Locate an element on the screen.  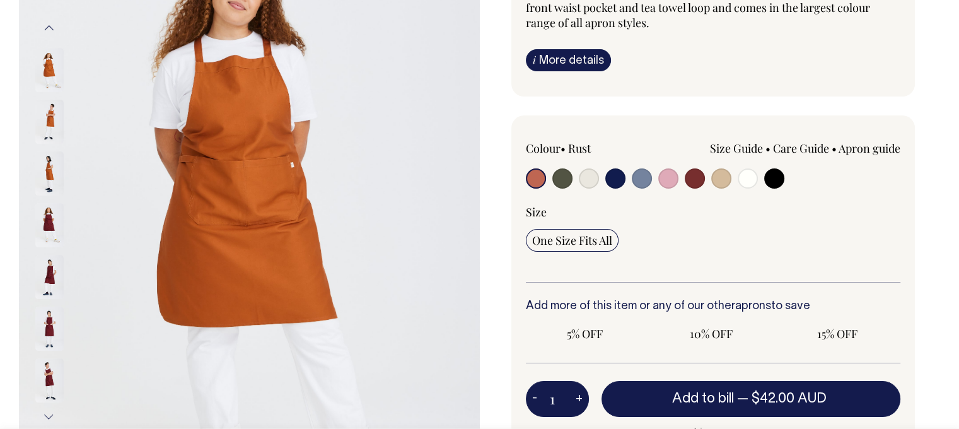
h6: Add more of this item or any of our other to save is located at coordinates (713, 306).